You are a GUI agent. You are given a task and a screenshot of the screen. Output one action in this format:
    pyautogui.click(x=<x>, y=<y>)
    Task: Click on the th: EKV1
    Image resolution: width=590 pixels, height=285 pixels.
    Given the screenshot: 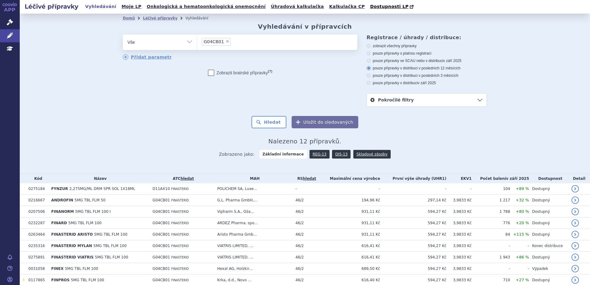 What is the action you would take?
    pyautogui.click(x=459, y=179)
    